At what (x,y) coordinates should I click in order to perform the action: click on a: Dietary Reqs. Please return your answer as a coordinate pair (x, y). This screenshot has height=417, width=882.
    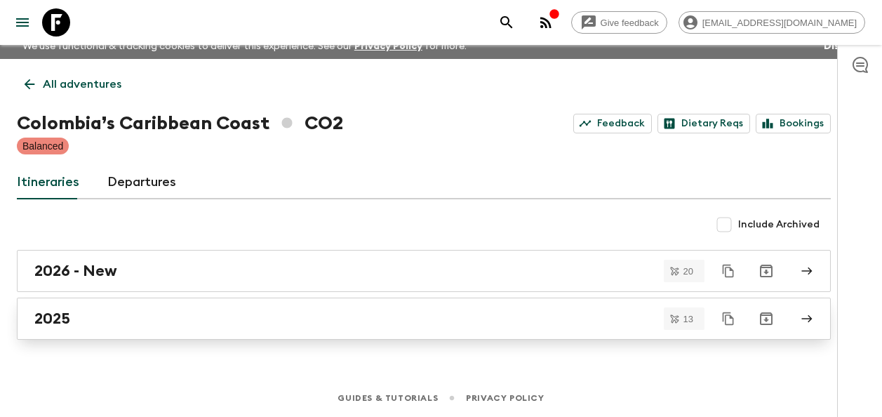
    Looking at the image, I should click on (703, 123).